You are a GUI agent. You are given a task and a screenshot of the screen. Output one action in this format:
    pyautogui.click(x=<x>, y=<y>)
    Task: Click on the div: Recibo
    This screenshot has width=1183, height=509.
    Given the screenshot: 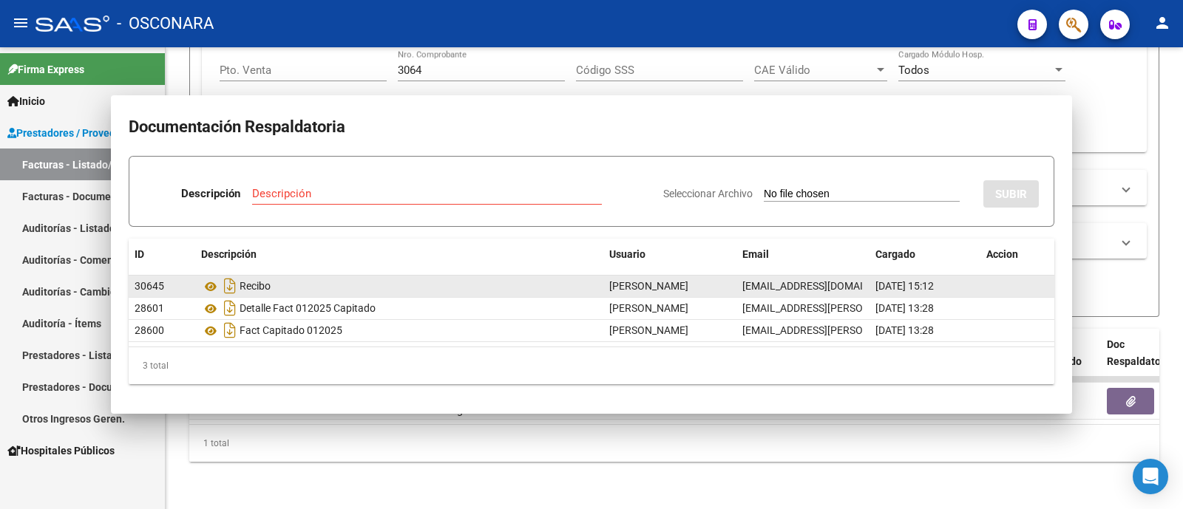 What is the action you would take?
    pyautogui.click(x=399, y=286)
    